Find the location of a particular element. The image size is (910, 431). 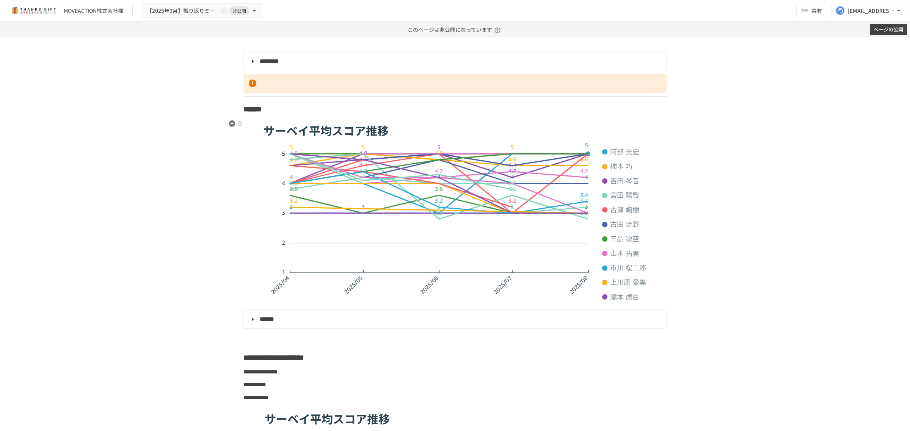

span: 【2025年9月】振り返りミーティング is located at coordinates (183, 11).